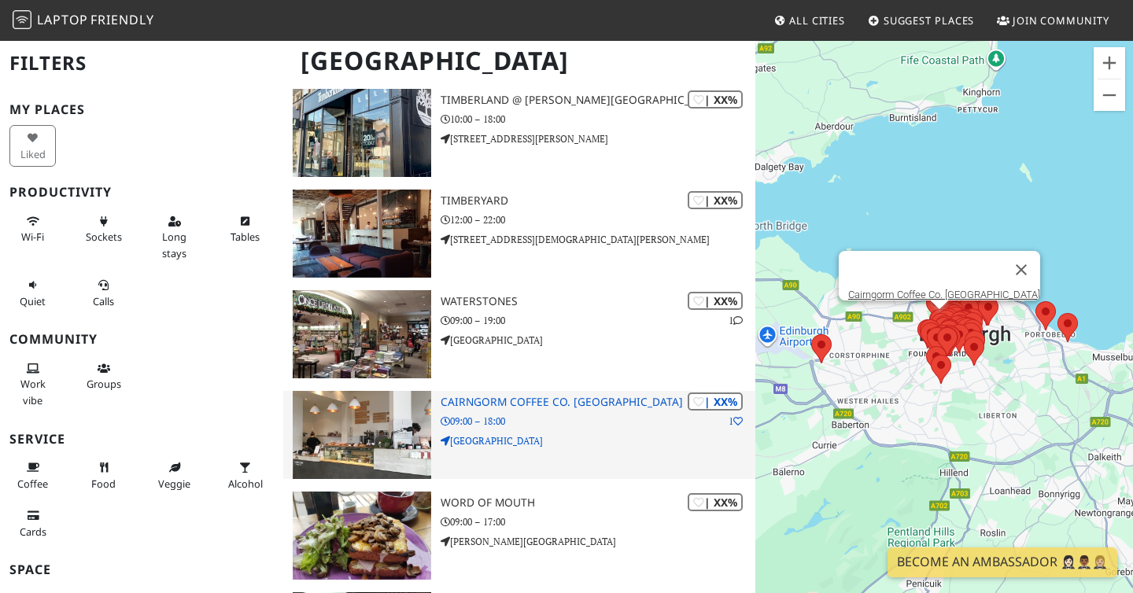  What do you see at coordinates (362, 234) in the screenshot?
I see `img: TIMBERYARD` at bounding box center [362, 234].